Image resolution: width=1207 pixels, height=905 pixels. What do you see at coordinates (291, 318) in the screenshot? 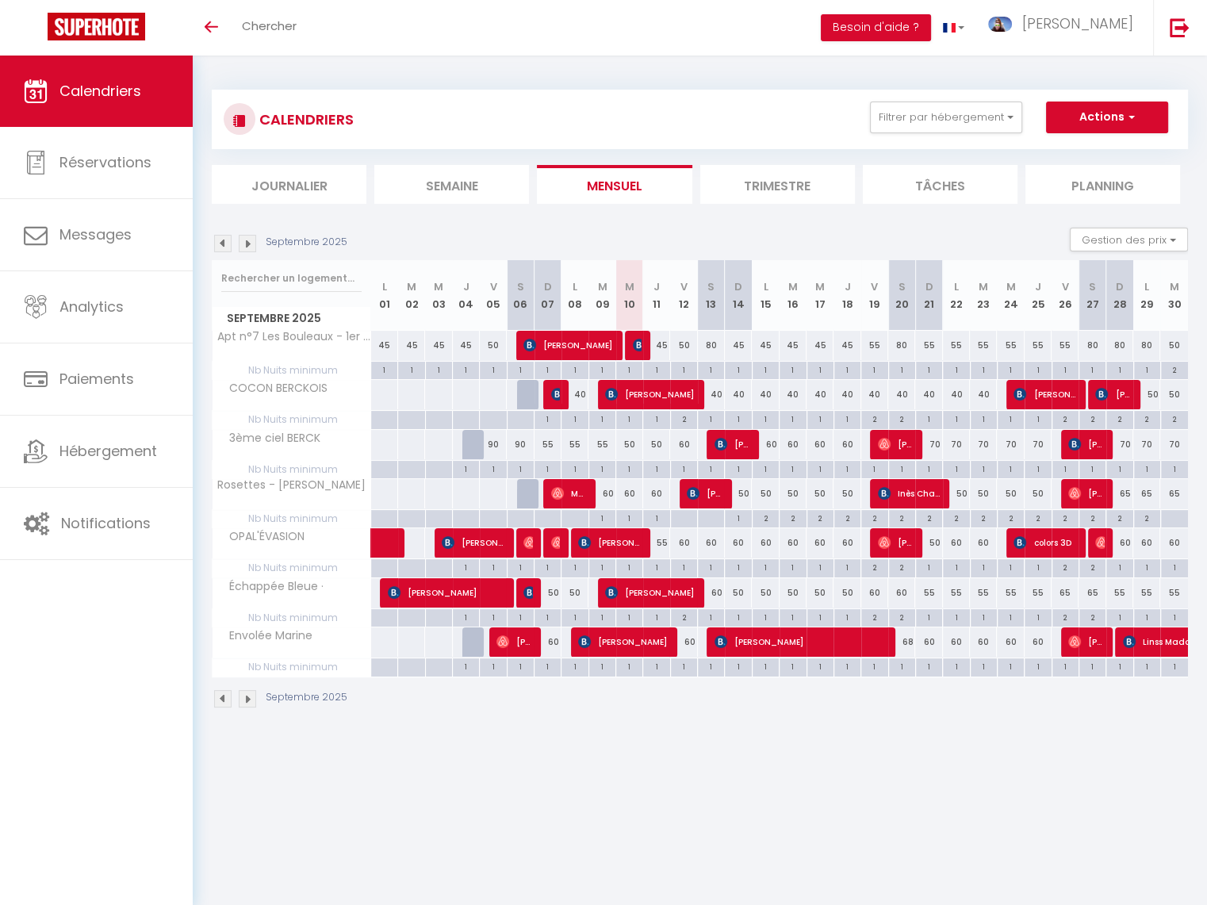
I see `span: Septembre 2025` at bounding box center [291, 318].